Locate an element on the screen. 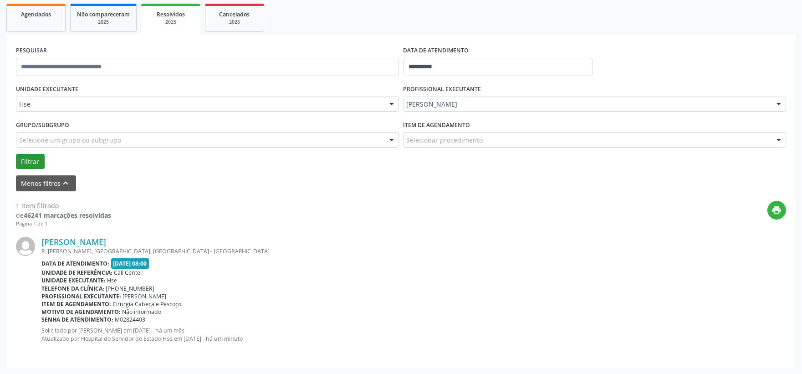 The height and width of the screenshot is (374, 802). span: Não informado is located at coordinates (142, 311).